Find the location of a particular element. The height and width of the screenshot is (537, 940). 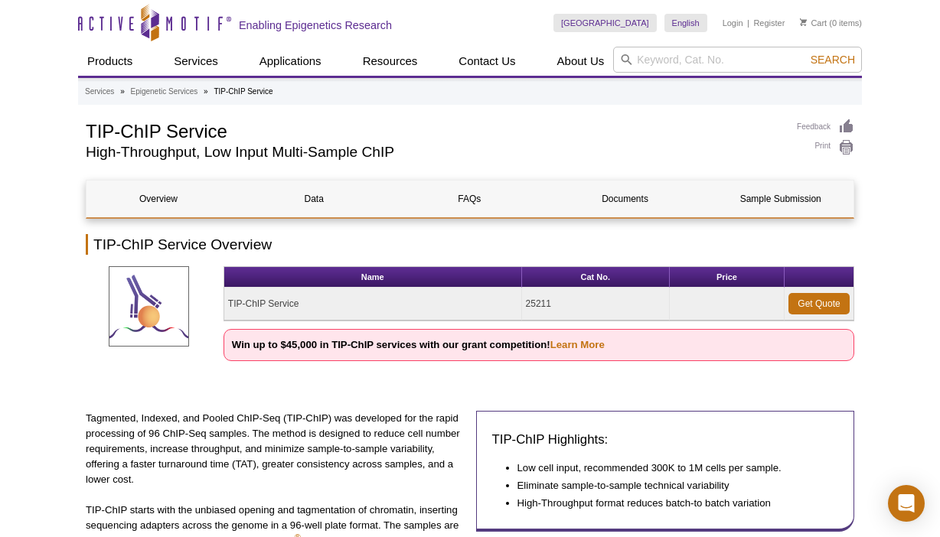

a: Get Quote is located at coordinates (819, 304).